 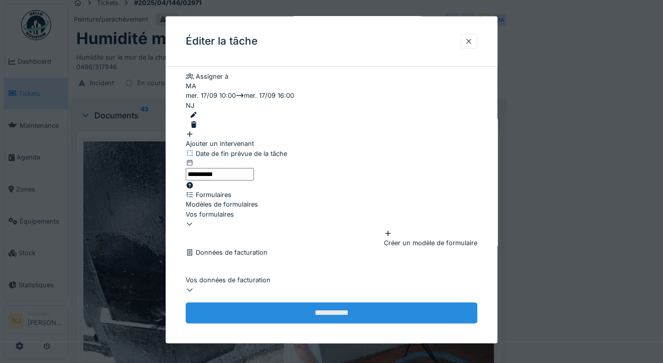 What do you see at coordinates (331, 280) in the screenshot?
I see `div: Vos données de facturation` at bounding box center [331, 280].